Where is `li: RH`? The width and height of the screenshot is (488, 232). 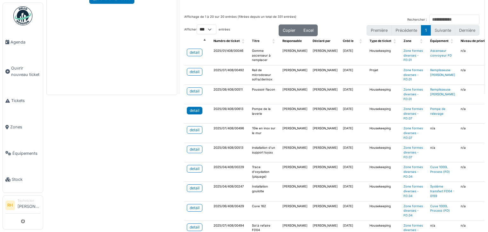 li: RH is located at coordinates (10, 205).